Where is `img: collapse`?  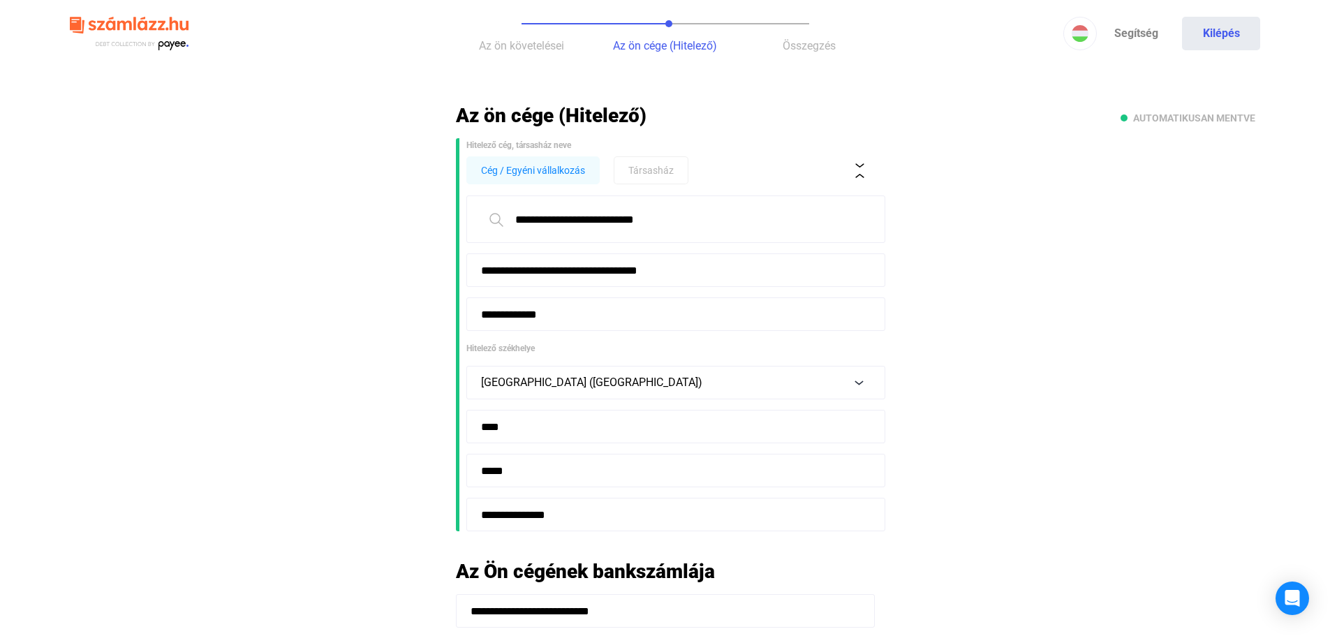 img: collapse is located at coordinates (860, 170).